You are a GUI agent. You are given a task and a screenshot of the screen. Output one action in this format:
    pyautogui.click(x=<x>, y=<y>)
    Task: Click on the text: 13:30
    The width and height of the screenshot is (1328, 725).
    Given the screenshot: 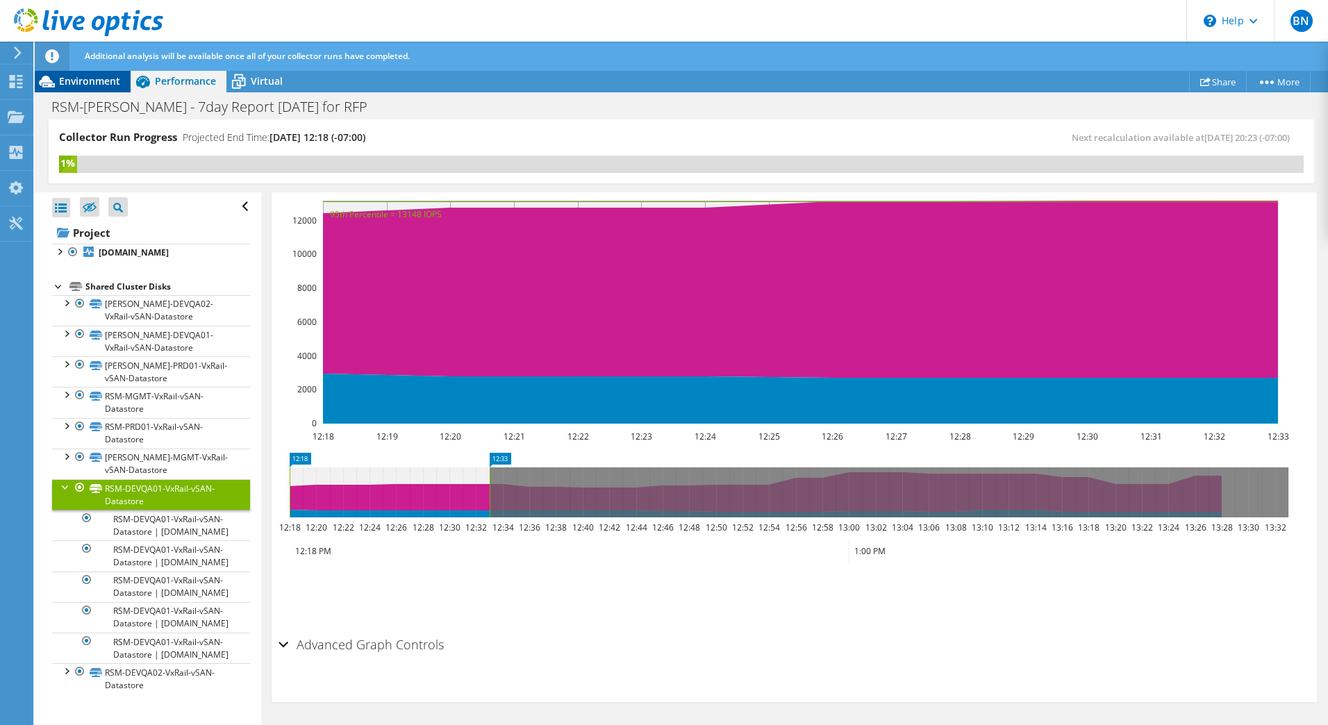 What is the action you would take?
    pyautogui.click(x=1248, y=527)
    